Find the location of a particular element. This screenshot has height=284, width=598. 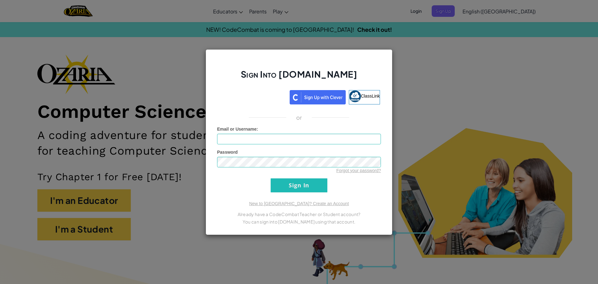

p: Already have a CodeCombat Teacher or Student account? is located at coordinates (299, 214).